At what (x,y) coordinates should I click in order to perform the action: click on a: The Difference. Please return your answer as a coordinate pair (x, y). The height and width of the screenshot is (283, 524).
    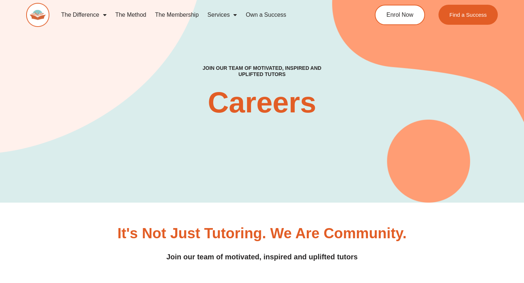
    Looking at the image, I should click on (84, 15).